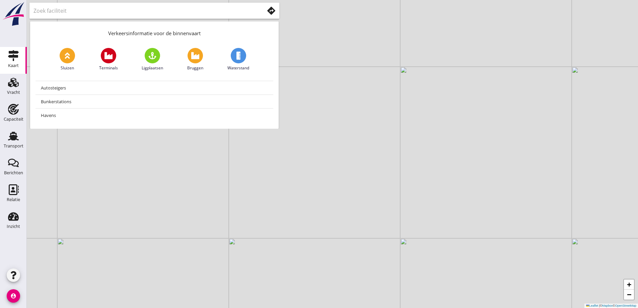  I want to click on div: Verkeersinformatie voor de binnenvaart, so click(154, 32).